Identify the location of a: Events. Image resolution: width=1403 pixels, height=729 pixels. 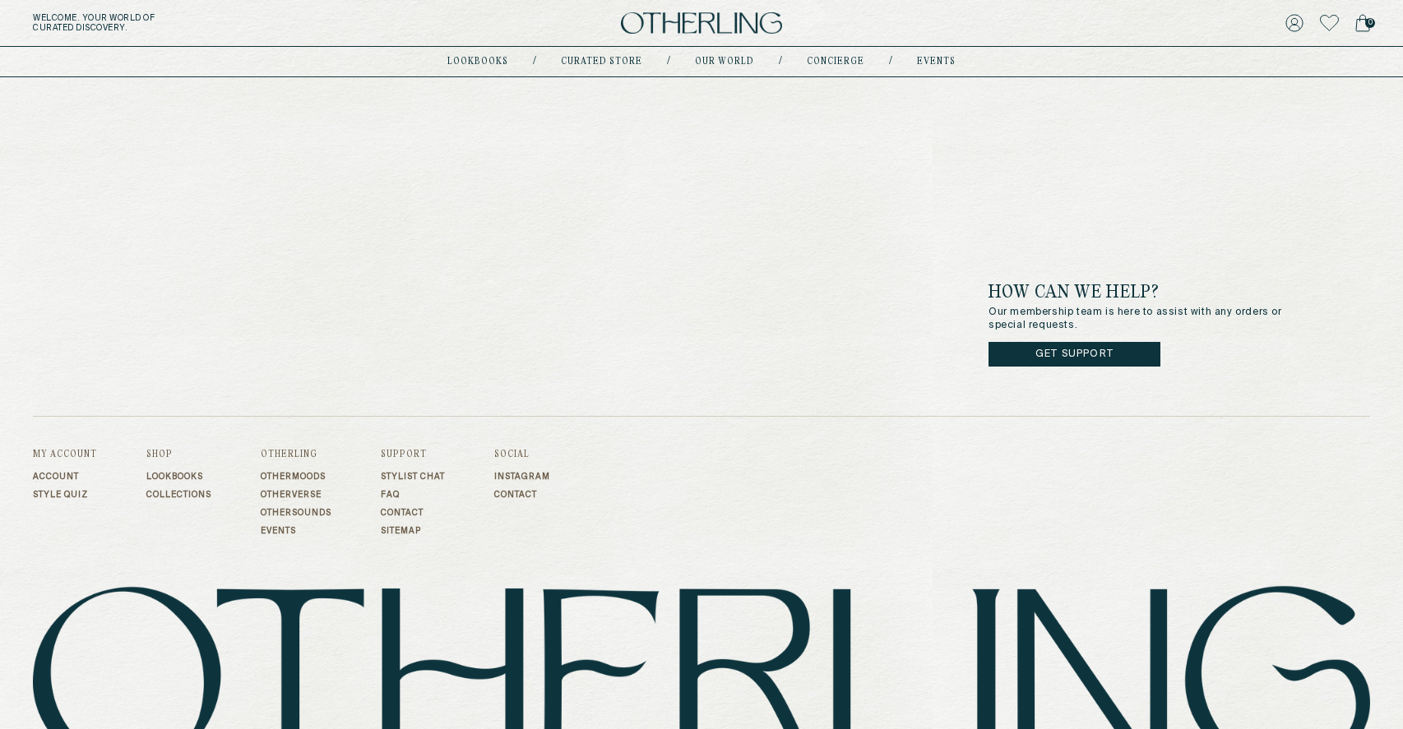
(296, 531).